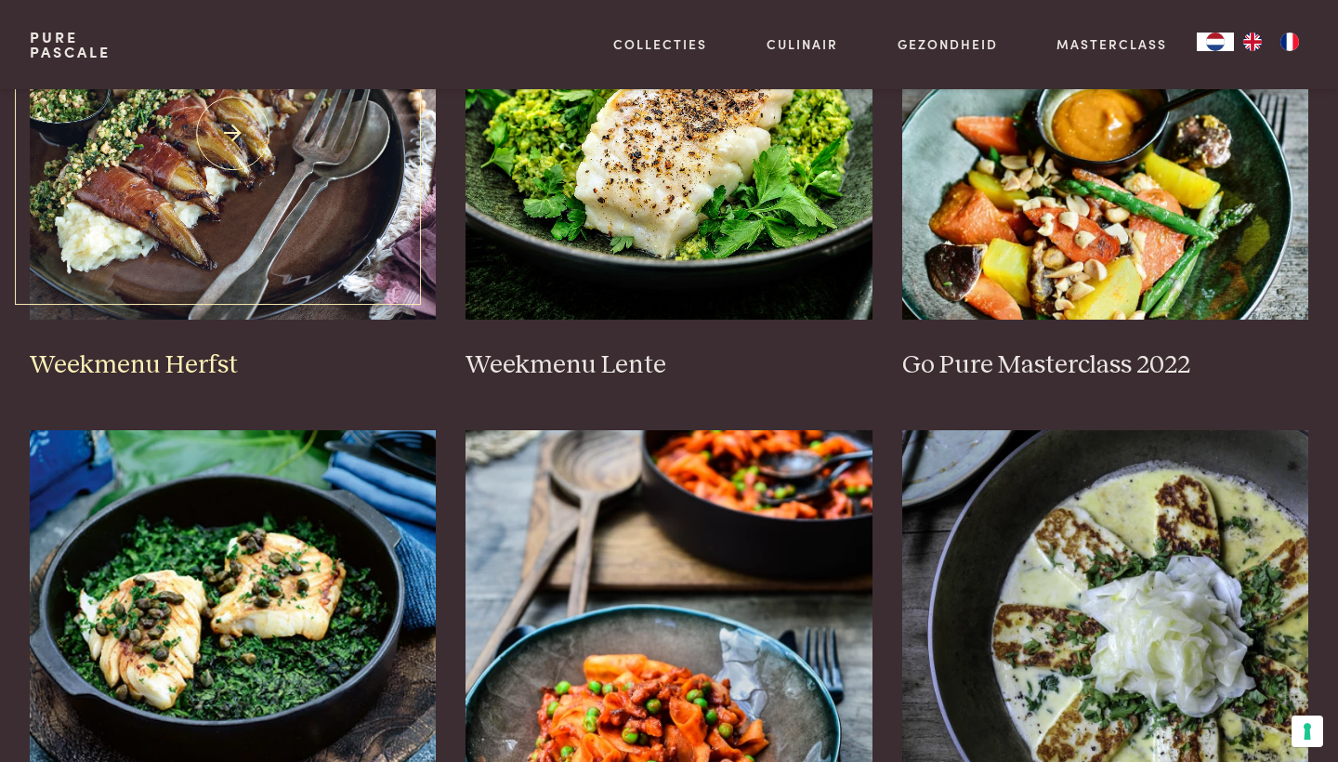 The image size is (1338, 762). What do you see at coordinates (1111, 44) in the screenshot?
I see `a: Masterclass` at bounding box center [1111, 44].